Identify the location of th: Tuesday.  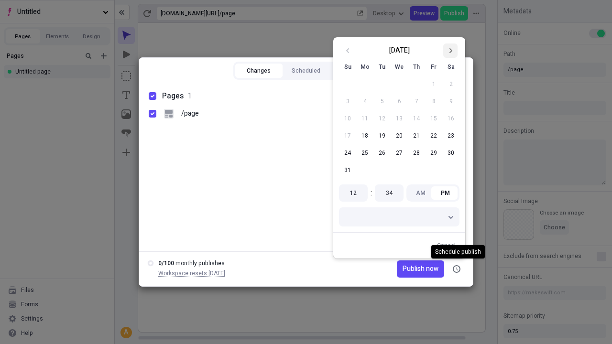
(382, 67).